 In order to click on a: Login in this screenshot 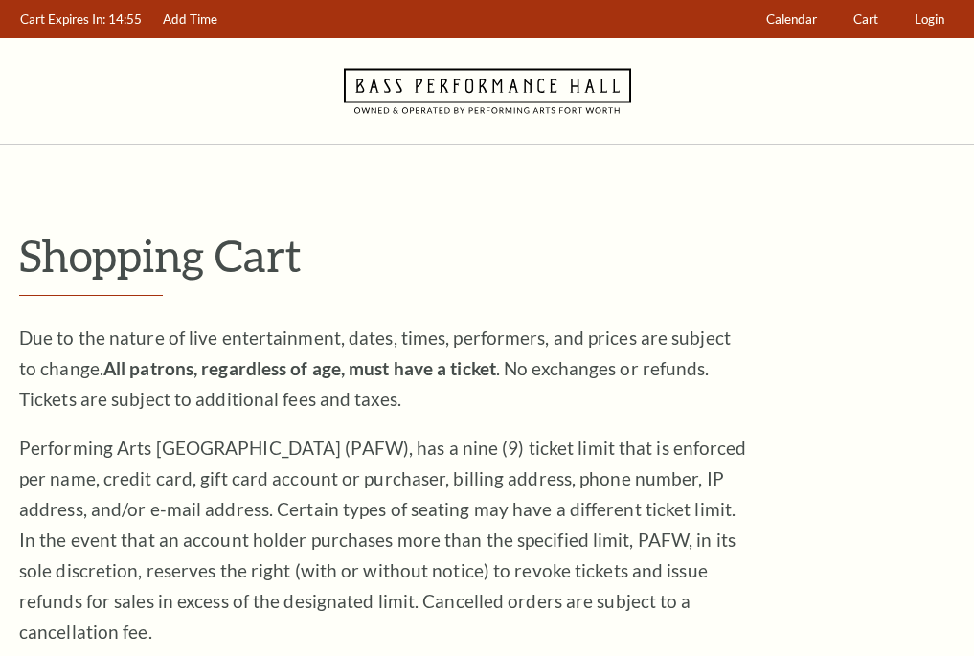, I will do `click(930, 19)`.